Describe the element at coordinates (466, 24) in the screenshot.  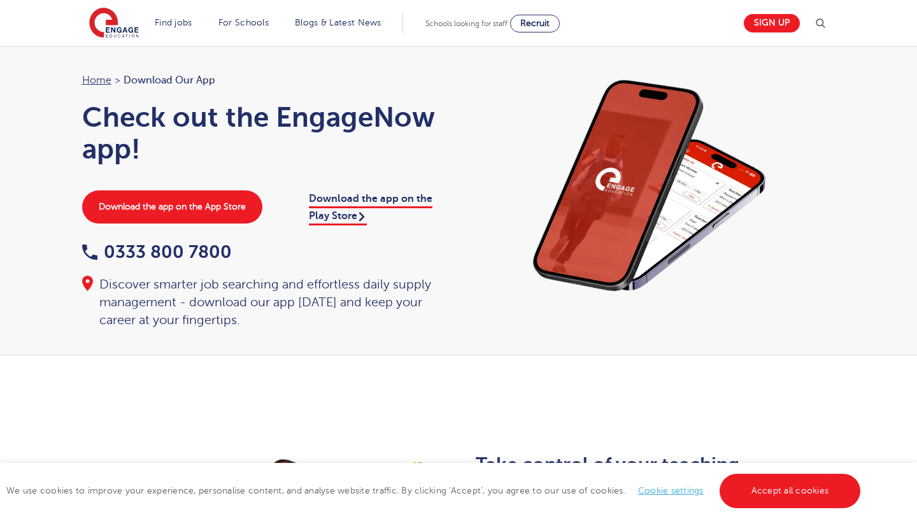
I see `span: Schools looking for staff` at that location.